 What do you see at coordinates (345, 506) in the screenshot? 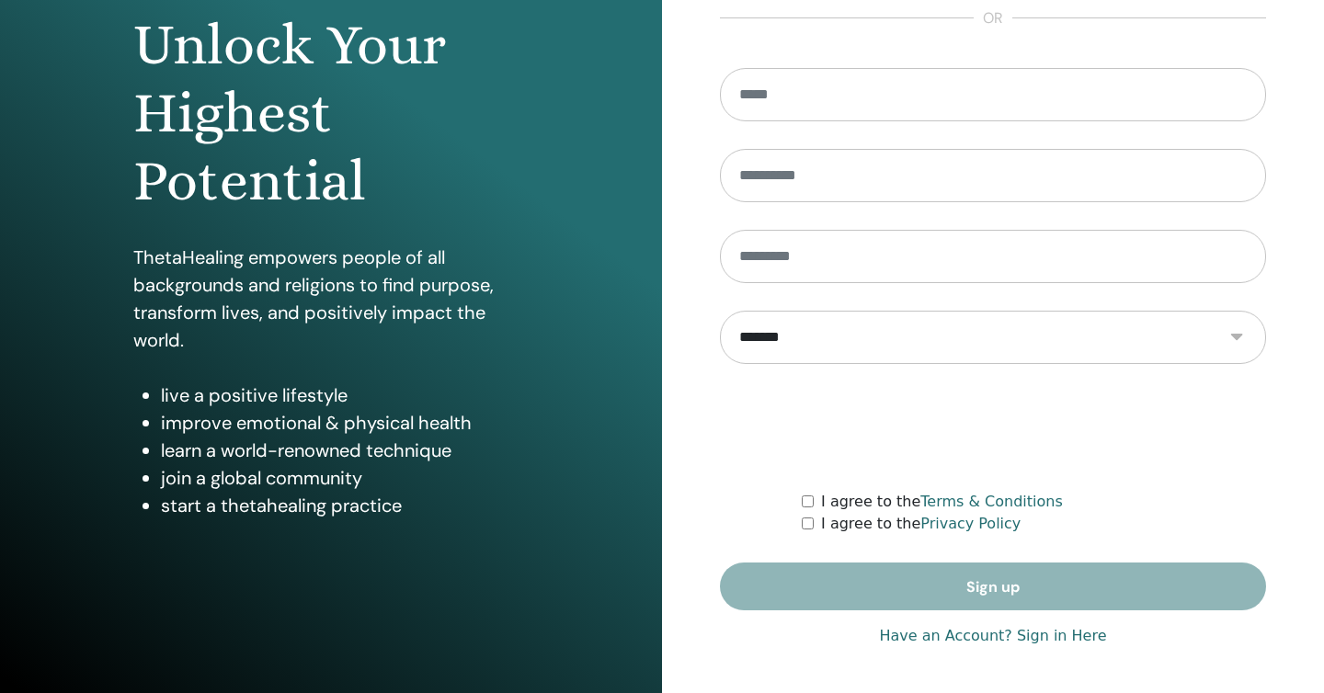
I see `li: start a thetahealing practice` at bounding box center [345, 506].